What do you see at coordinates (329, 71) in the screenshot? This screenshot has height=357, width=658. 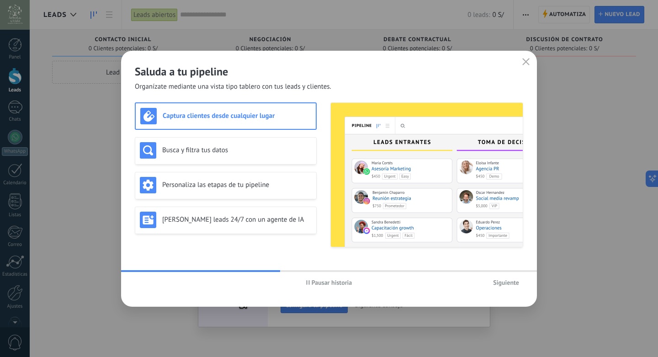 I see `h2: Saluda a tu pipeline` at bounding box center [329, 71].